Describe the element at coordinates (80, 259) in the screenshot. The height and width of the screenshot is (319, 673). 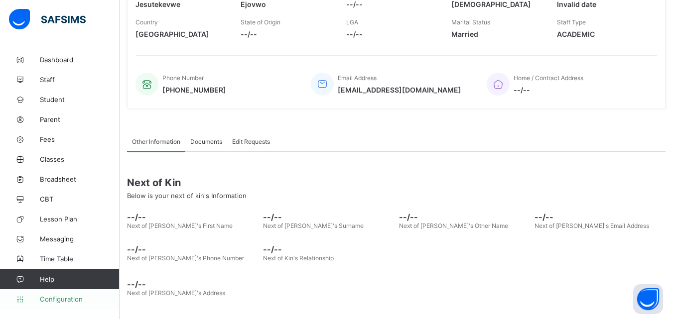
I see `span: Time Table` at that location.